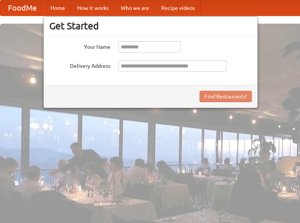 Image resolution: width=300 pixels, height=223 pixels. I want to click on a: How it works, so click(93, 8).